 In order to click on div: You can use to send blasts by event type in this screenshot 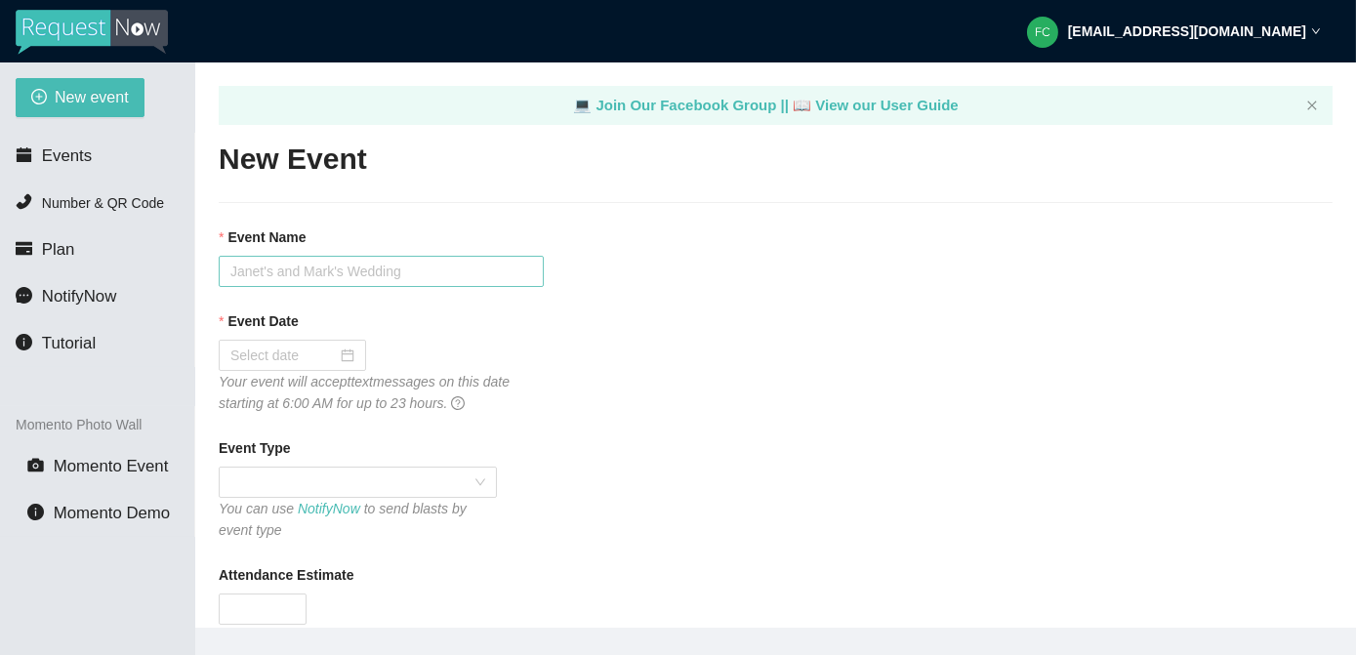, I will do `click(357, 519)`.